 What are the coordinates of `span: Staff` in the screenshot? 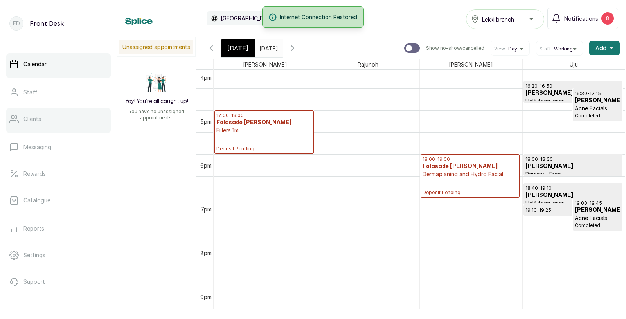 It's located at (545, 49).